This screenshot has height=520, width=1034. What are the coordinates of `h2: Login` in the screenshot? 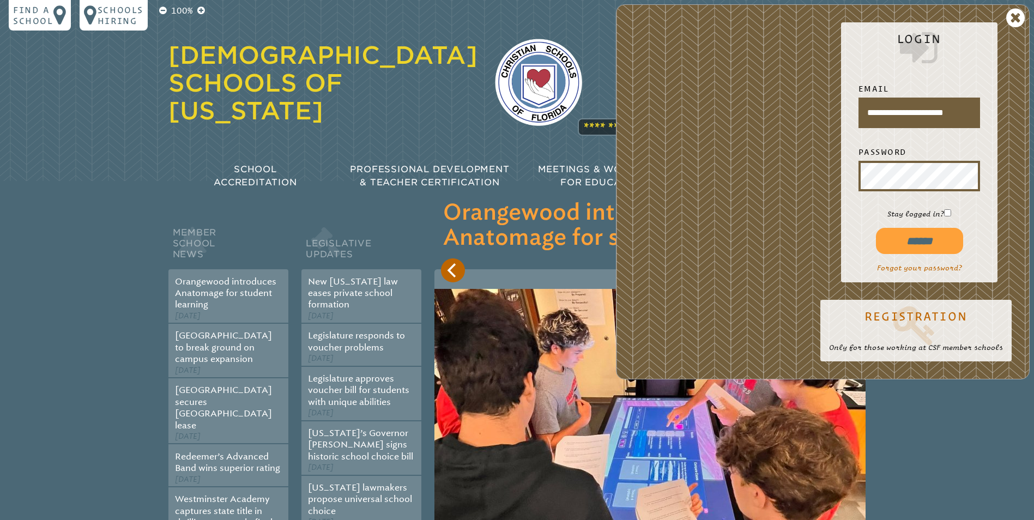 It's located at (919, 51).